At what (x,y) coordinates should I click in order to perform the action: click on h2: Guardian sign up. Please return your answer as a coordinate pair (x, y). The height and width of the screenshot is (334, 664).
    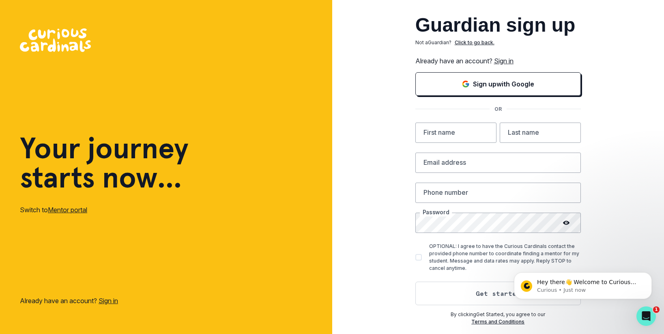
    Looking at the image, I should click on (498, 25).